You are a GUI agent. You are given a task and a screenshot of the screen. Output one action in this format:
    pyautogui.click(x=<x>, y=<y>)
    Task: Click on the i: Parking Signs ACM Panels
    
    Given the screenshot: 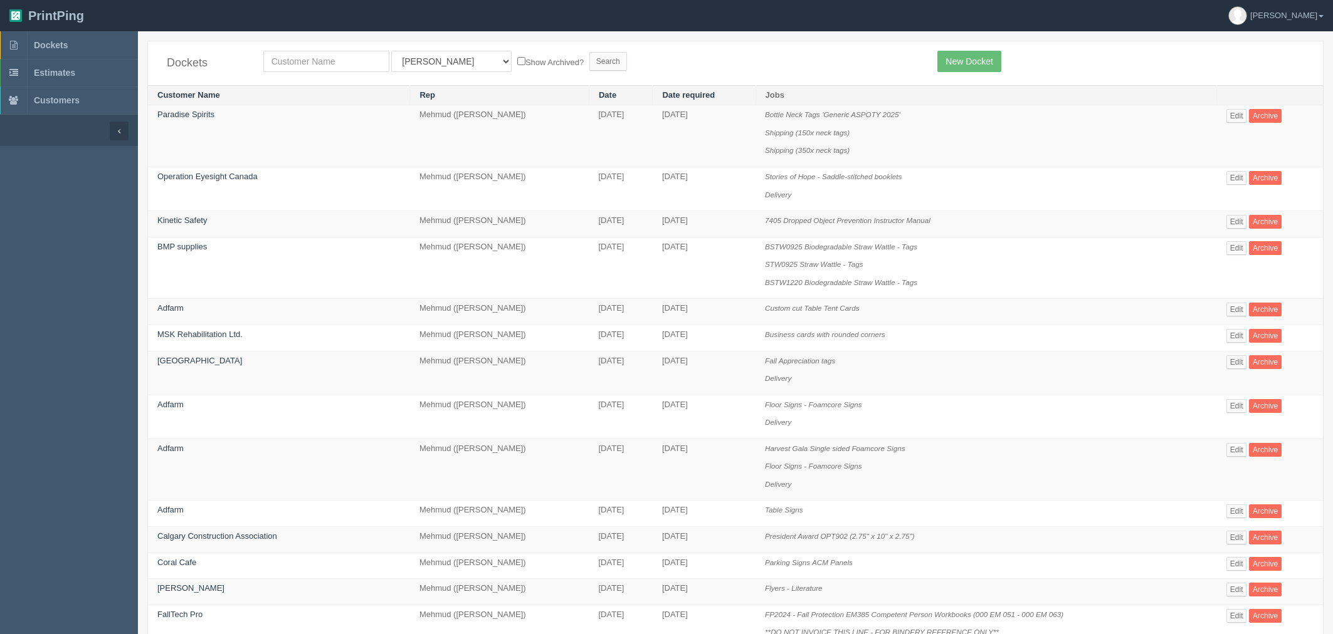 What is the action you would take?
    pyautogui.click(x=809, y=562)
    